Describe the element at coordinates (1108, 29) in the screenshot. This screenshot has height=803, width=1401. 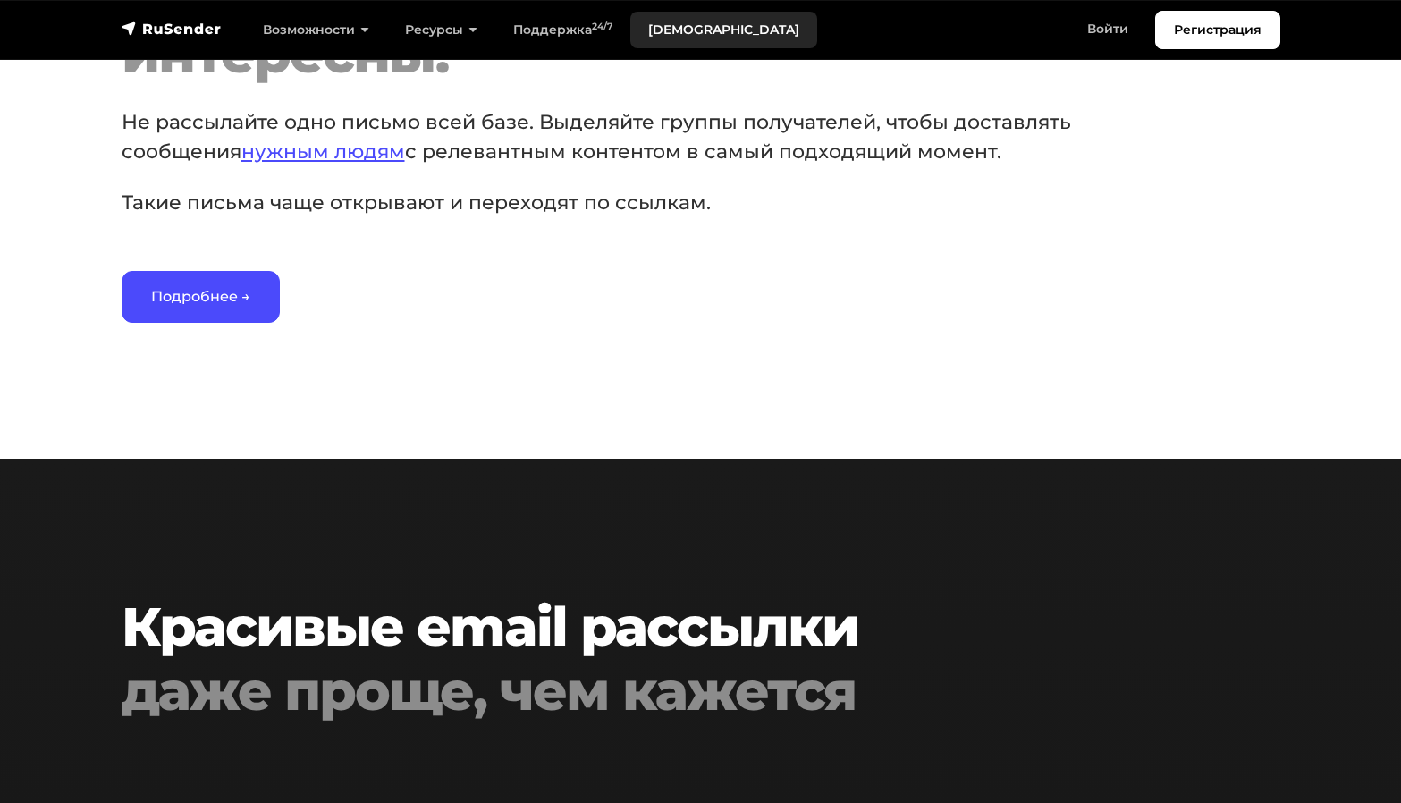
I see `a: Войти` at that location.